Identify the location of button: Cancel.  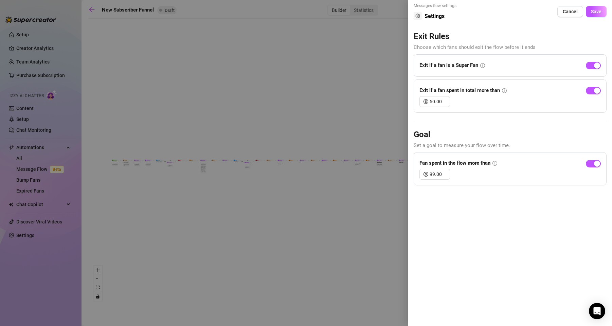
(570, 12).